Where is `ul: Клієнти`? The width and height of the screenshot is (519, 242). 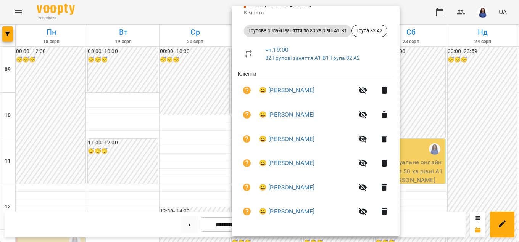 ul: Клієнти is located at coordinates (316, 149).